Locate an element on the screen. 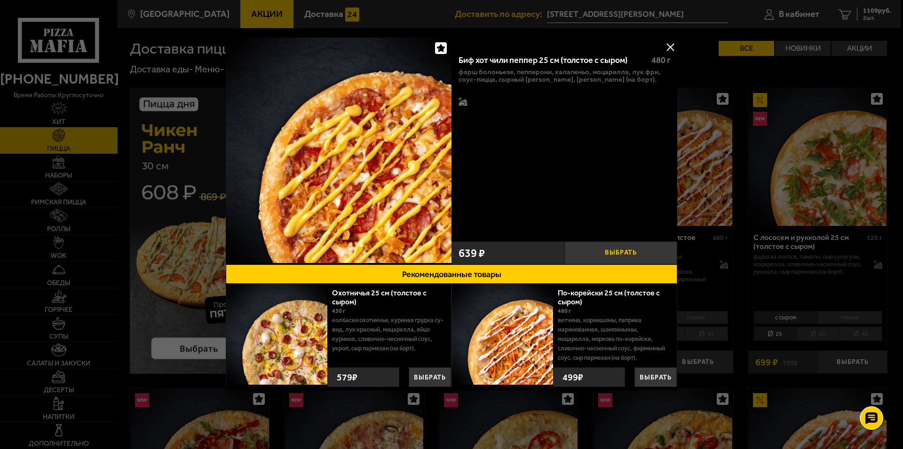  div: Биф хот чили пеппер 25 см (толстое с сыром) is located at coordinates (550, 61).